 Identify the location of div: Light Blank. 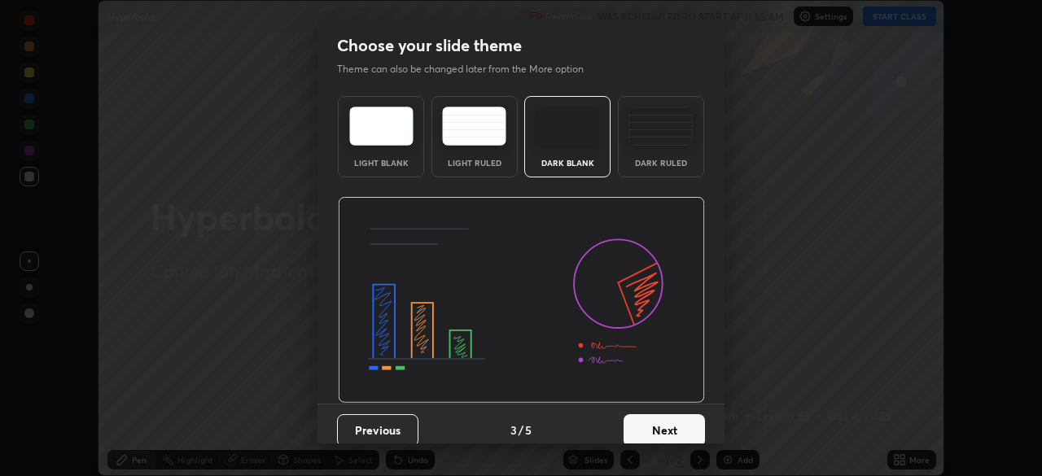
(381, 163).